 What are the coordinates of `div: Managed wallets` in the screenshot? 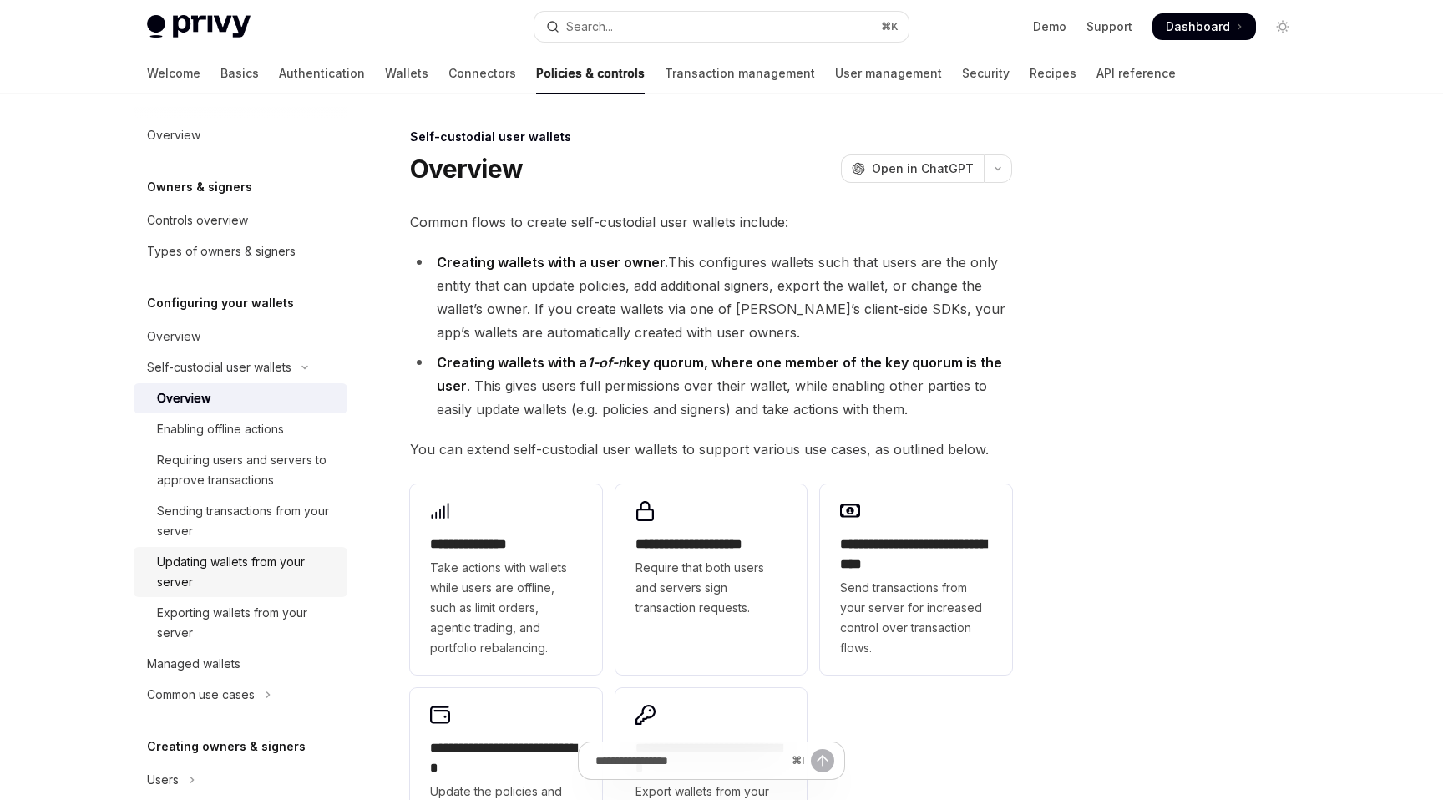 It's located at (194, 664).